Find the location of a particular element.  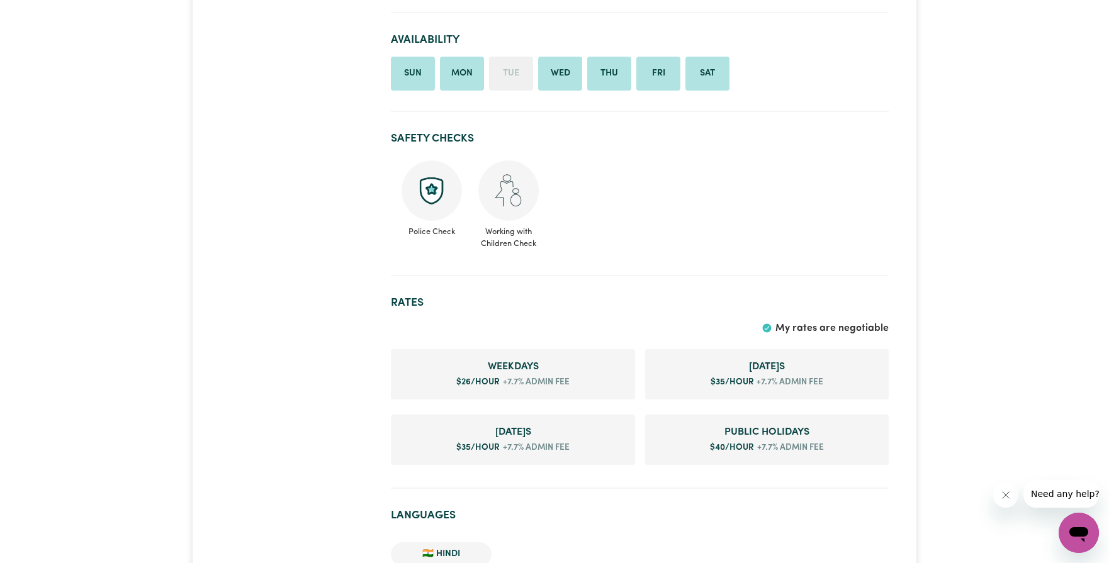

h2: Languages is located at coordinates (639, 515).